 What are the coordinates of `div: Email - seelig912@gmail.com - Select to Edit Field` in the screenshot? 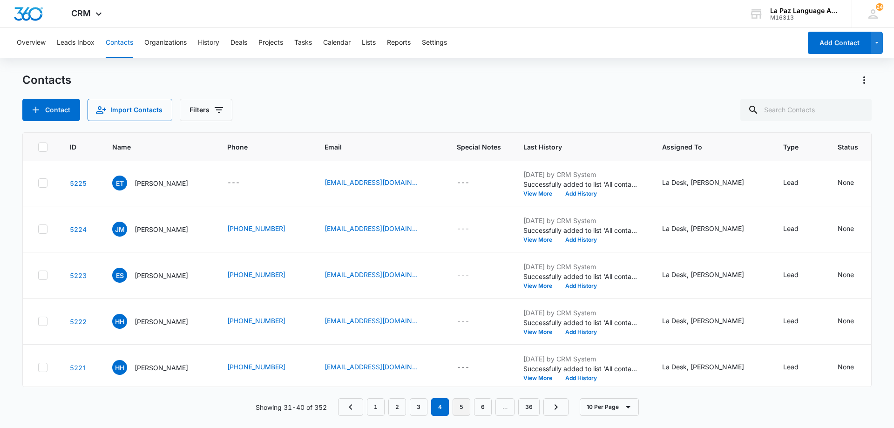 It's located at (380, 275).